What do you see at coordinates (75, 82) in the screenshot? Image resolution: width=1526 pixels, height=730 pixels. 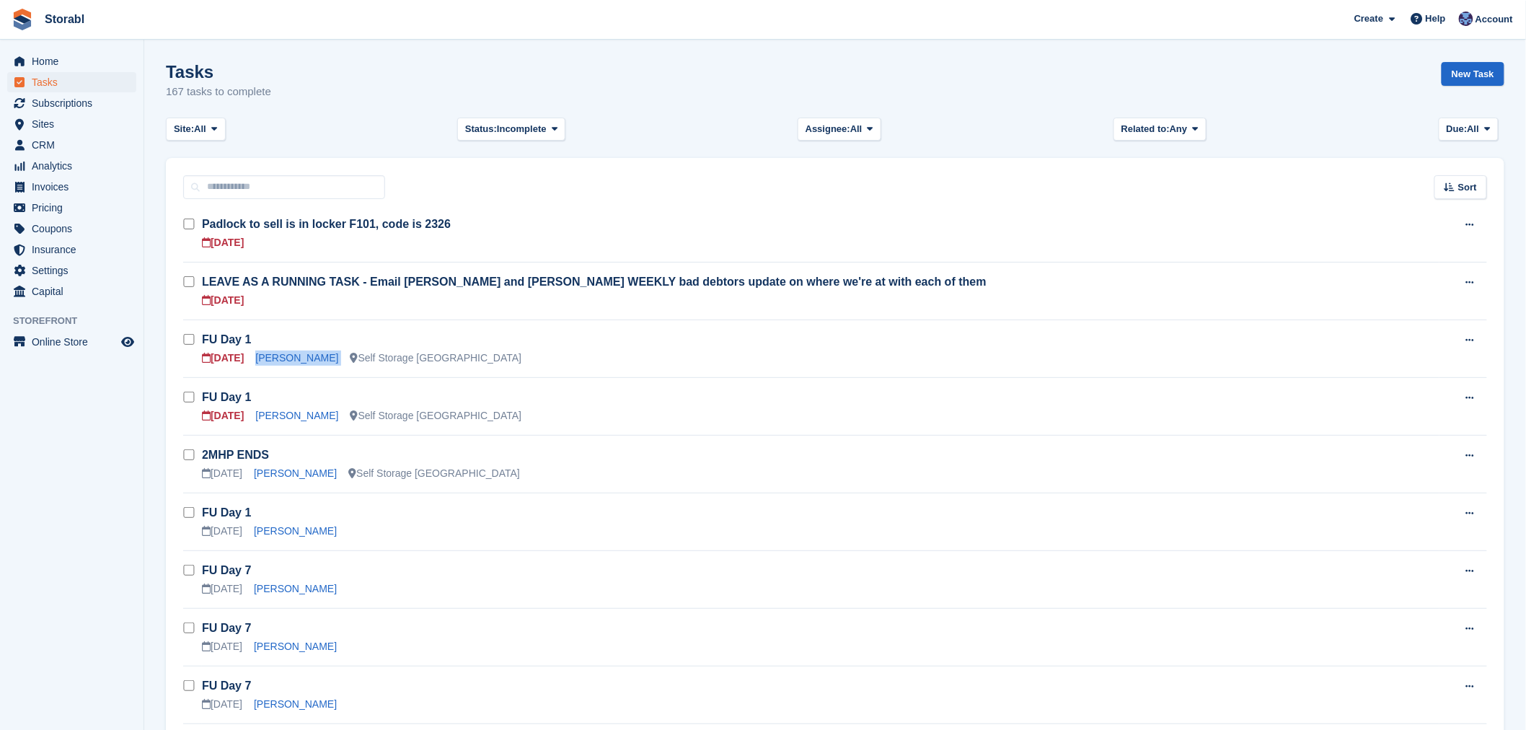 I see `span: Tasks` at bounding box center [75, 82].